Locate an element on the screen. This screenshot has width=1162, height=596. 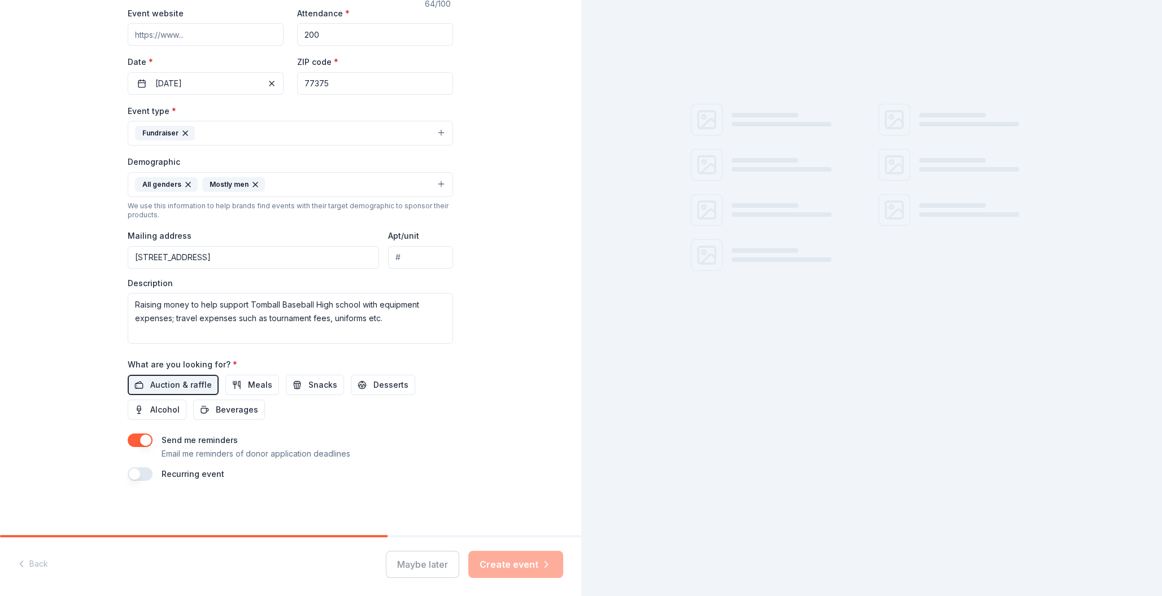
label: Apt/unit is located at coordinates (403, 236).